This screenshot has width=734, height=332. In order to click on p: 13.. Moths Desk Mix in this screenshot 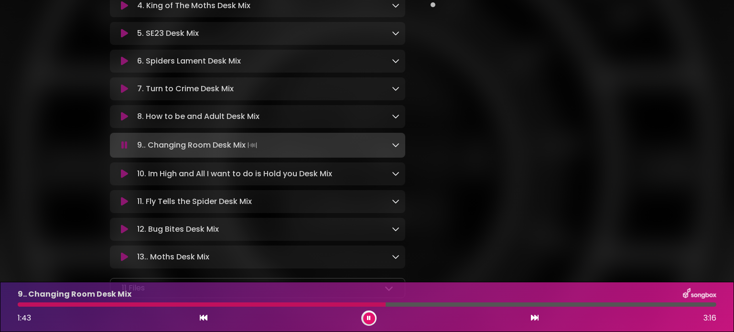, I will do `click(173, 257)`.